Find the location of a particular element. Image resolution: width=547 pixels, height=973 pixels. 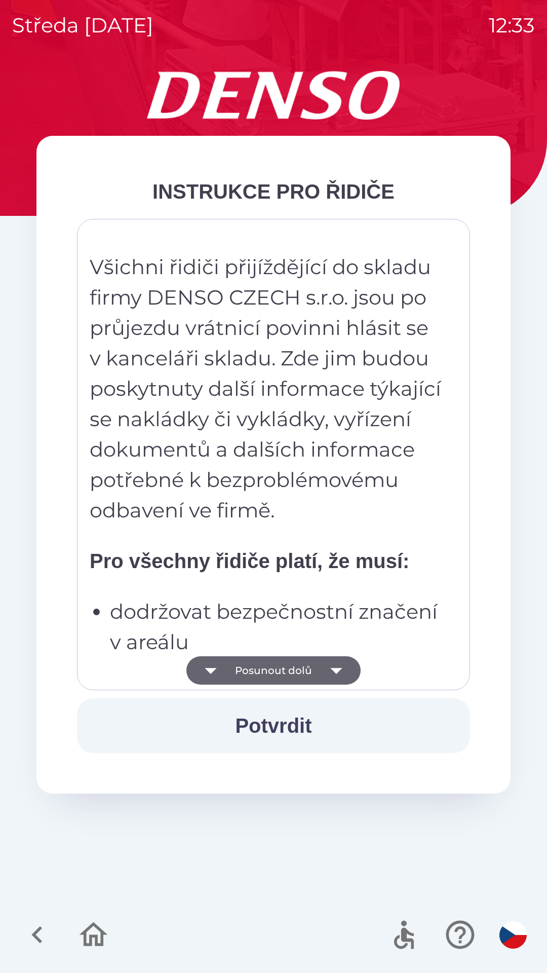

p: 12:33 is located at coordinates (512, 25).